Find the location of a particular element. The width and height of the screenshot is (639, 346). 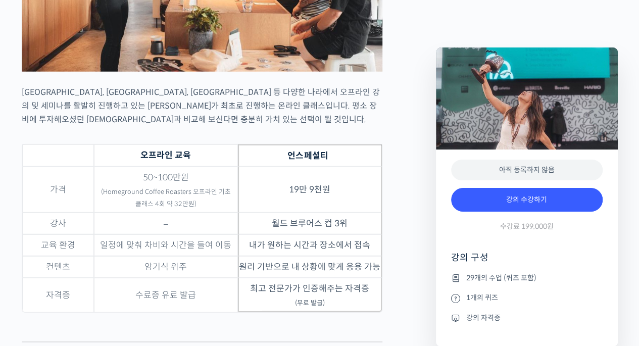

td: 원리 기반으로 내 상황에 맞게 응용 가능 is located at coordinates (310, 267).